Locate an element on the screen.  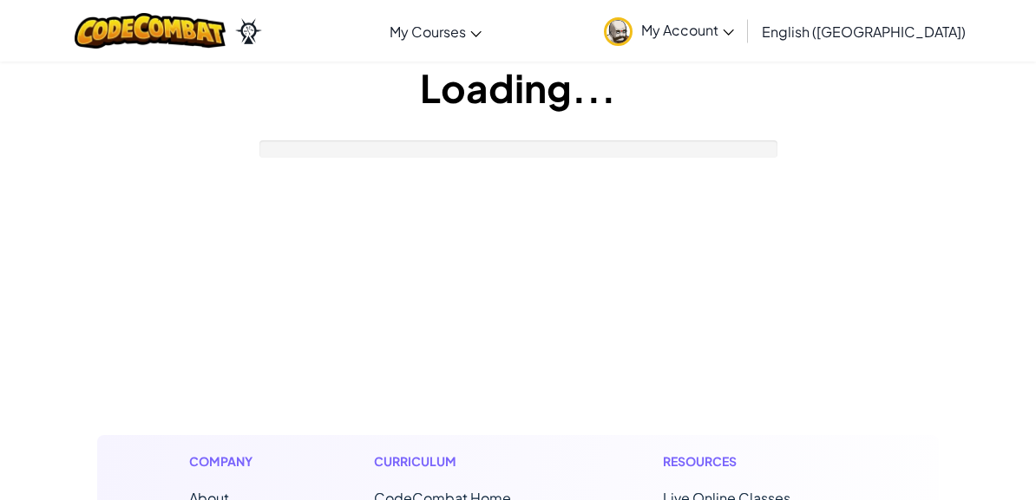
span: My Courses is located at coordinates (428, 31).